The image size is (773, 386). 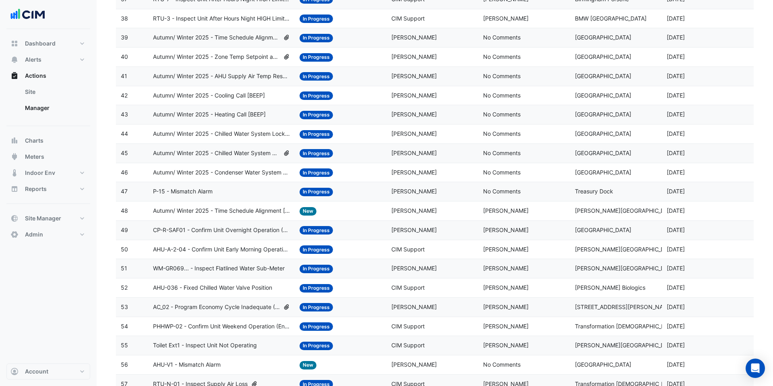 I want to click on app-icon: Admin, so click(x=14, y=234).